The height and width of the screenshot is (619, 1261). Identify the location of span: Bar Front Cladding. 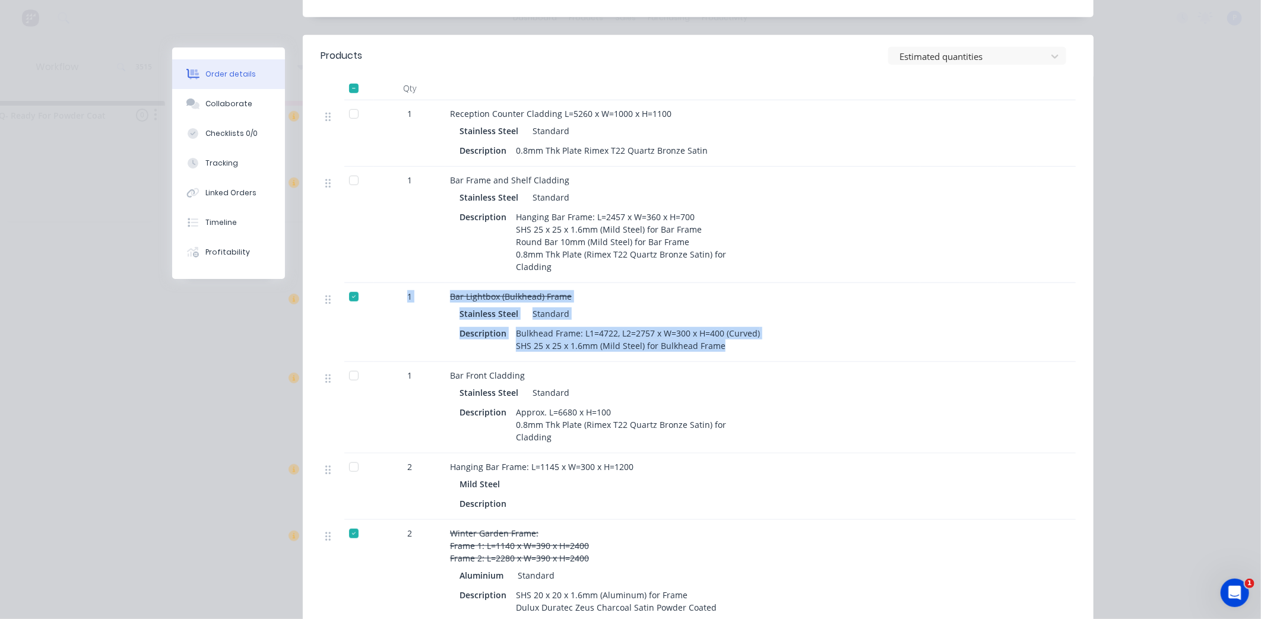
(487, 375).